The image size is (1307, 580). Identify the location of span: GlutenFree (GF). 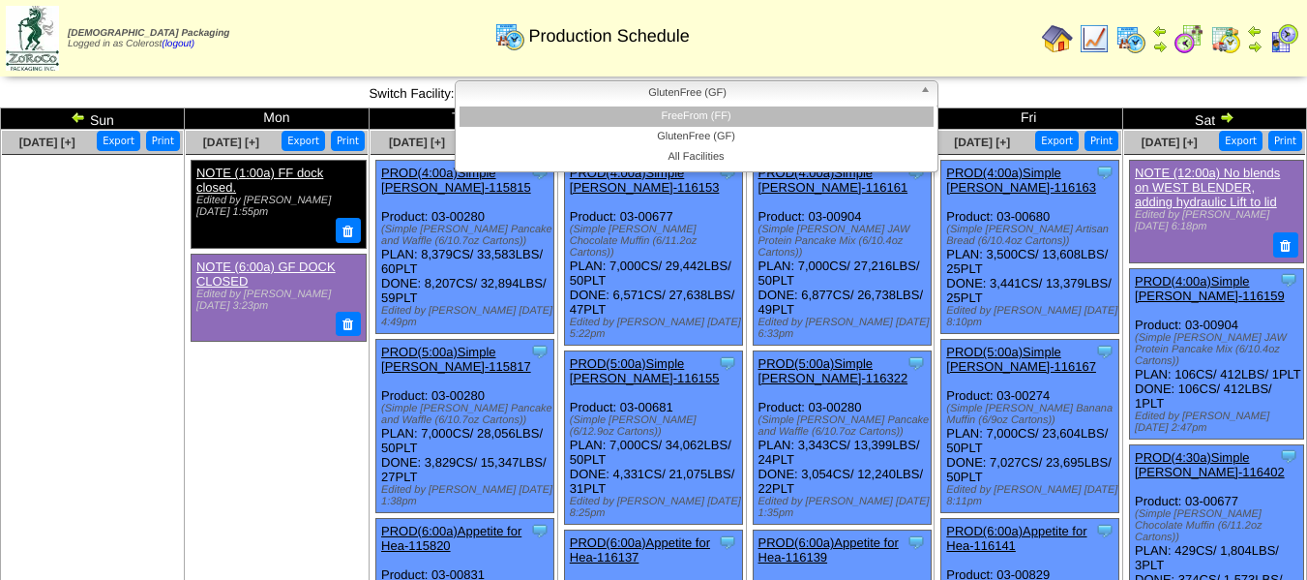
(688, 93).